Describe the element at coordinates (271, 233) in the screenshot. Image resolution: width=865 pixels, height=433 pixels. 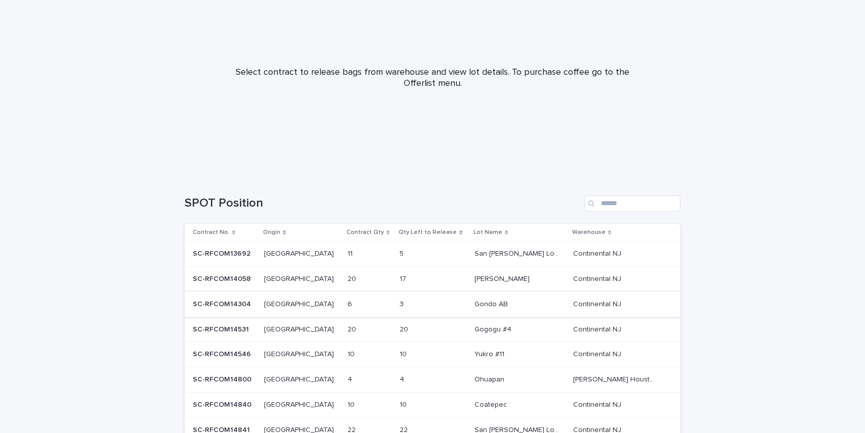
I see `p: Origin` at that location.